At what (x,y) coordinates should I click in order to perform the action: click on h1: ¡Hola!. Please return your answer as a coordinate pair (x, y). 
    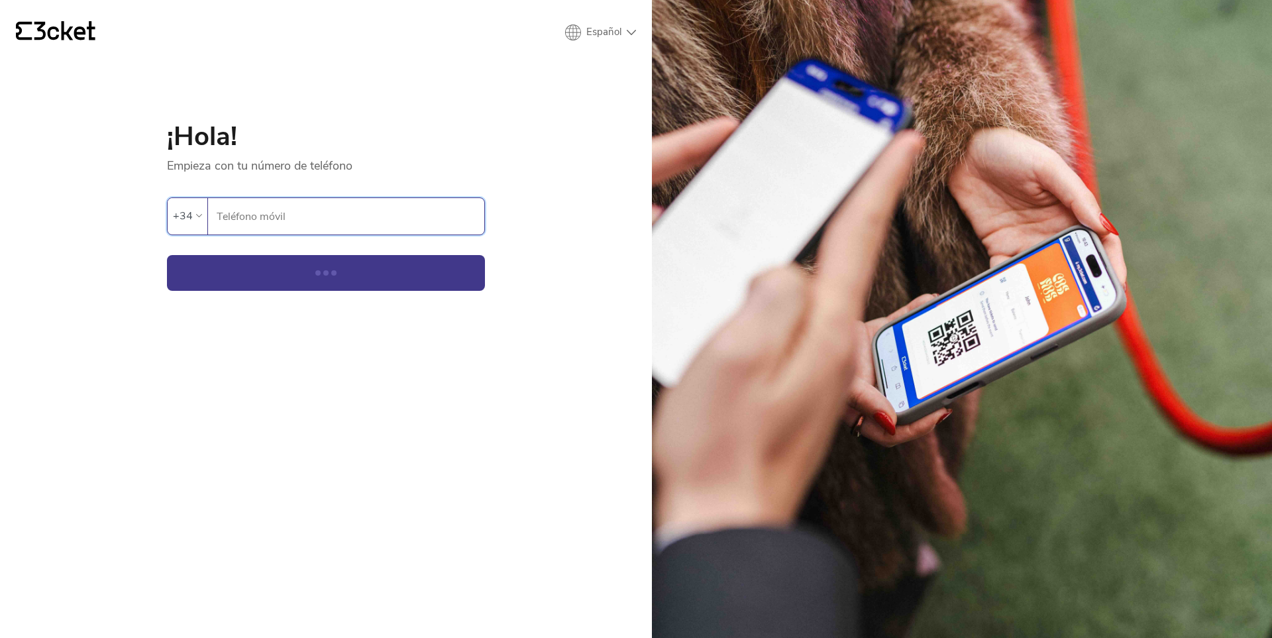
    Looking at the image, I should click on (326, 136).